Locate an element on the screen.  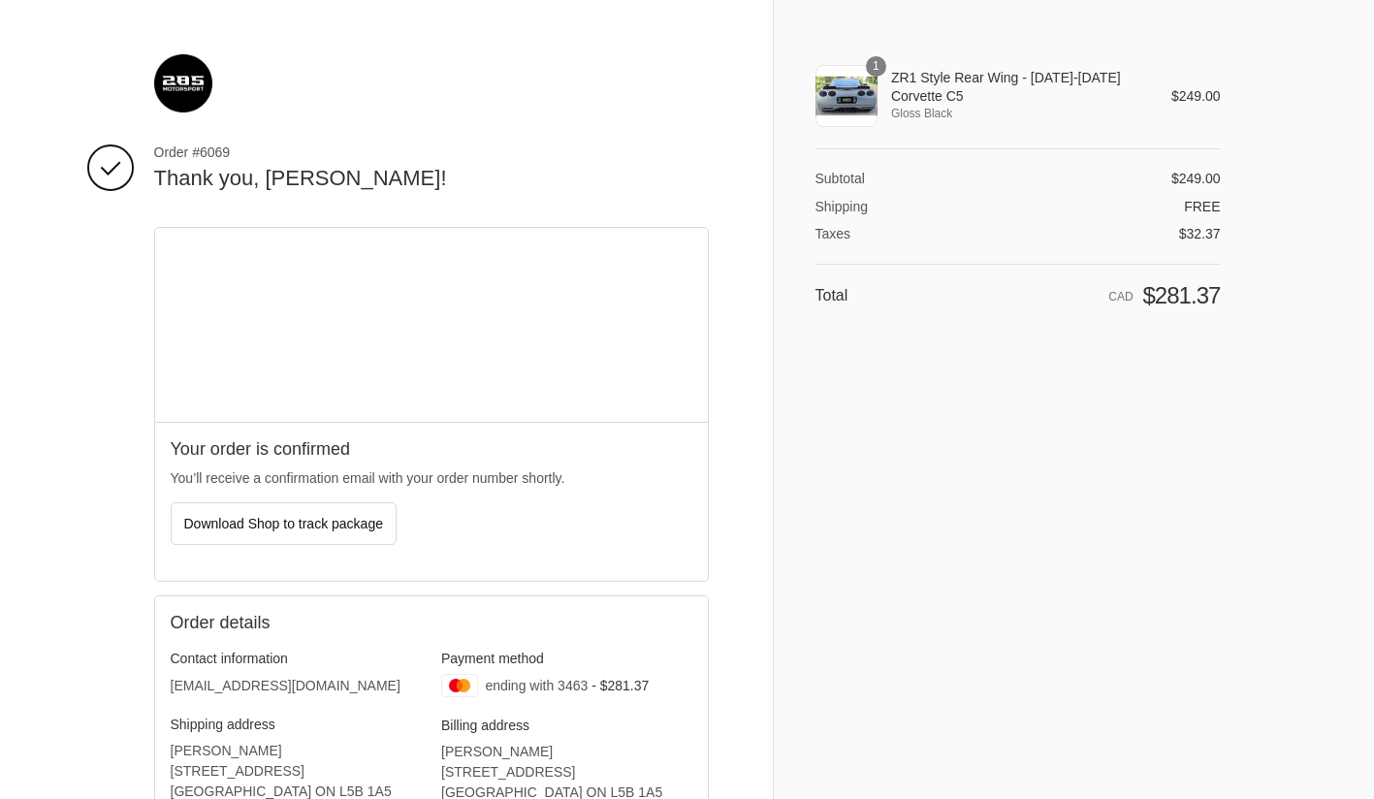
span: Shipping is located at coordinates (842, 207).